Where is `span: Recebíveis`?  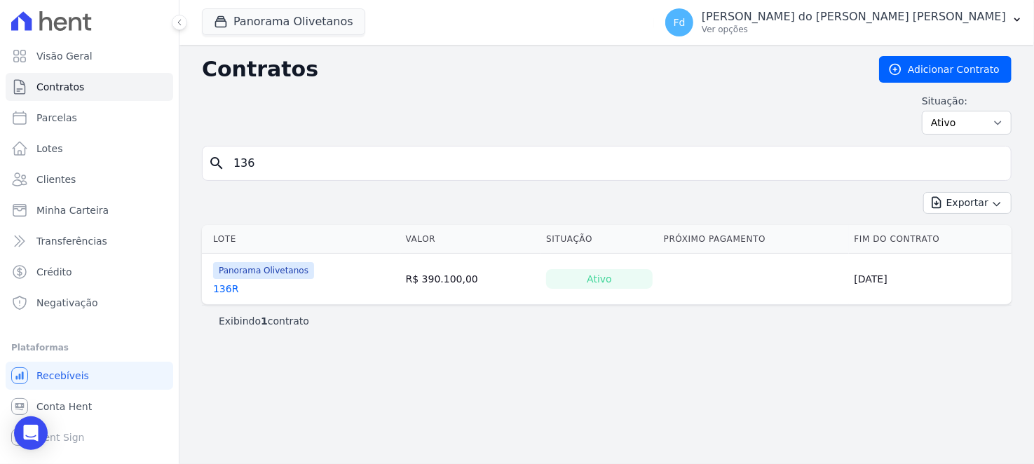
span: Recebíveis is located at coordinates (62, 376).